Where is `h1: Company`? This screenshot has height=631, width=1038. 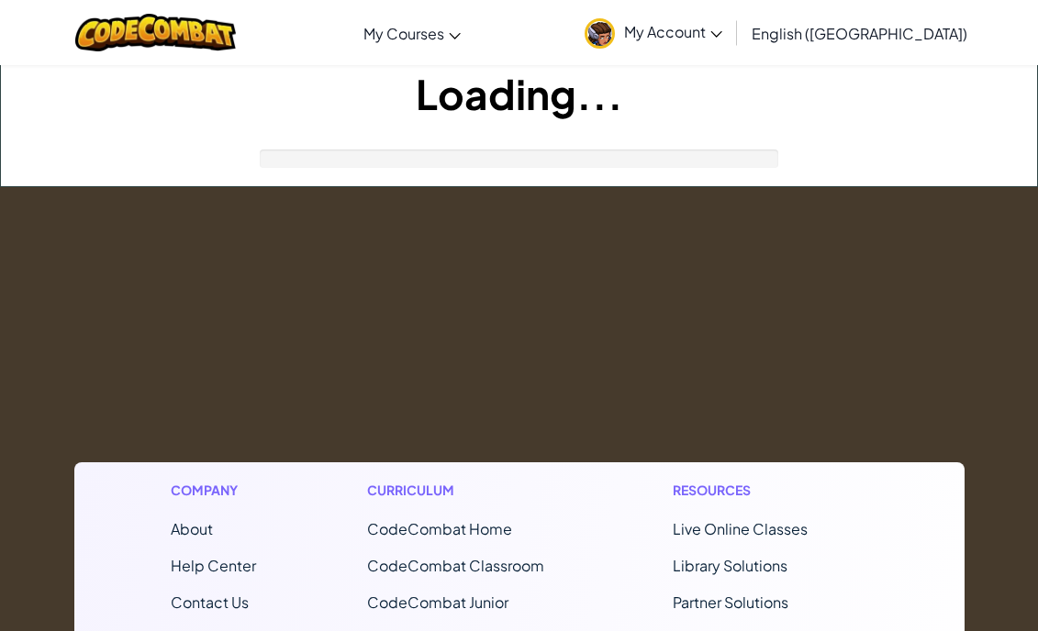 h1: Company is located at coordinates (213, 490).